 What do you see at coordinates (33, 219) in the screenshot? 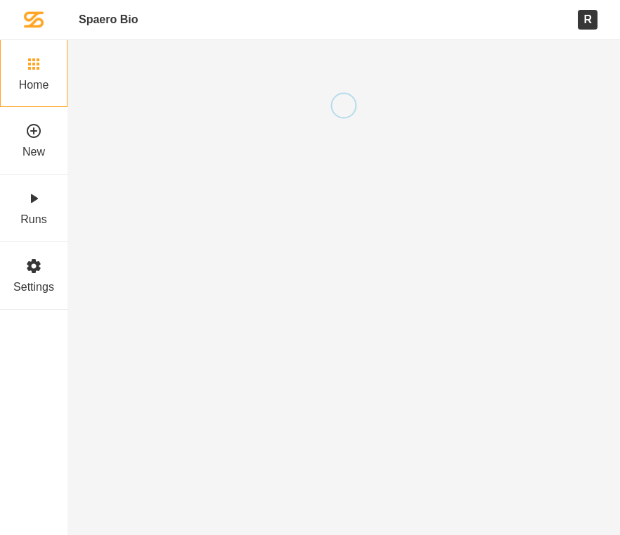
I see `label: Runs` at bounding box center [33, 219].